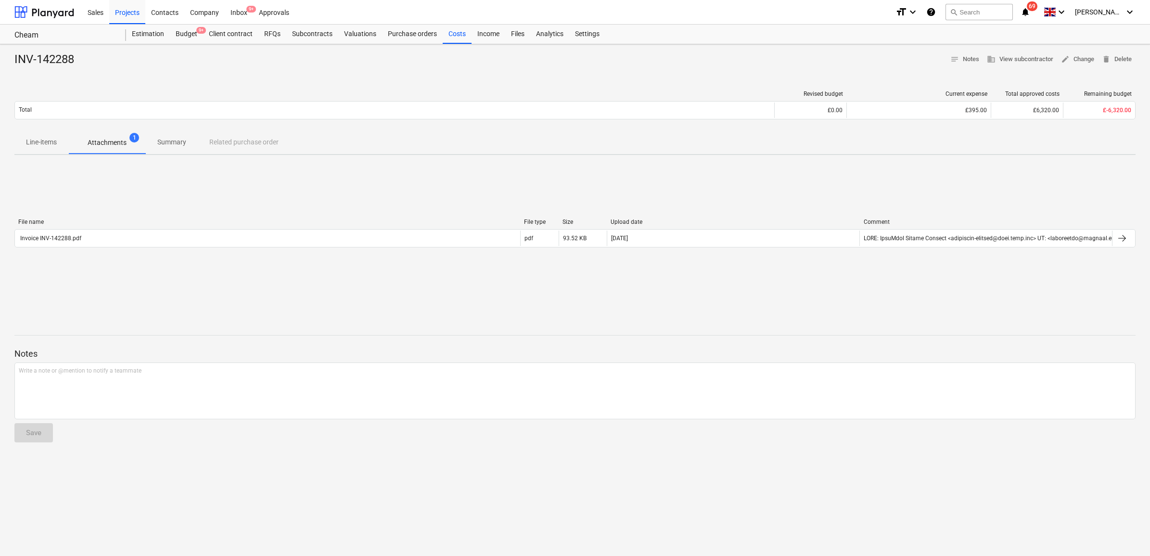 The image size is (1150, 556). I want to click on div: Cheam, so click(64, 35).